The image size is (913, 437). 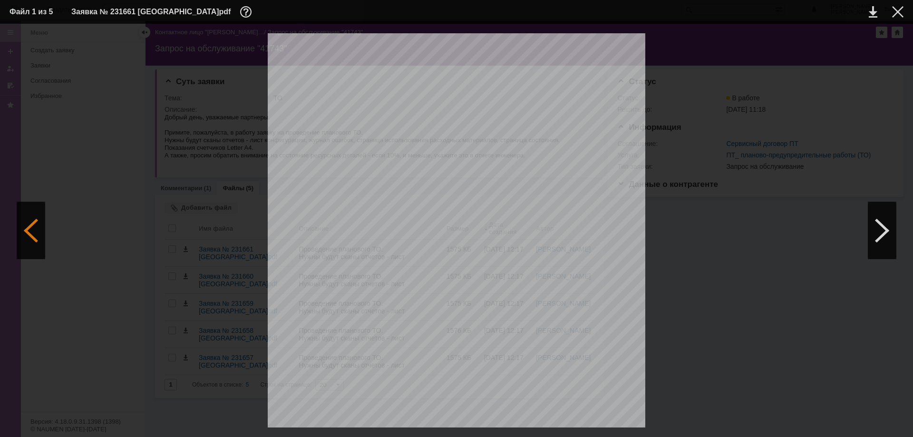 What do you see at coordinates (873, 12) in the screenshot?
I see `div: Скачать файл` at bounding box center [873, 12].